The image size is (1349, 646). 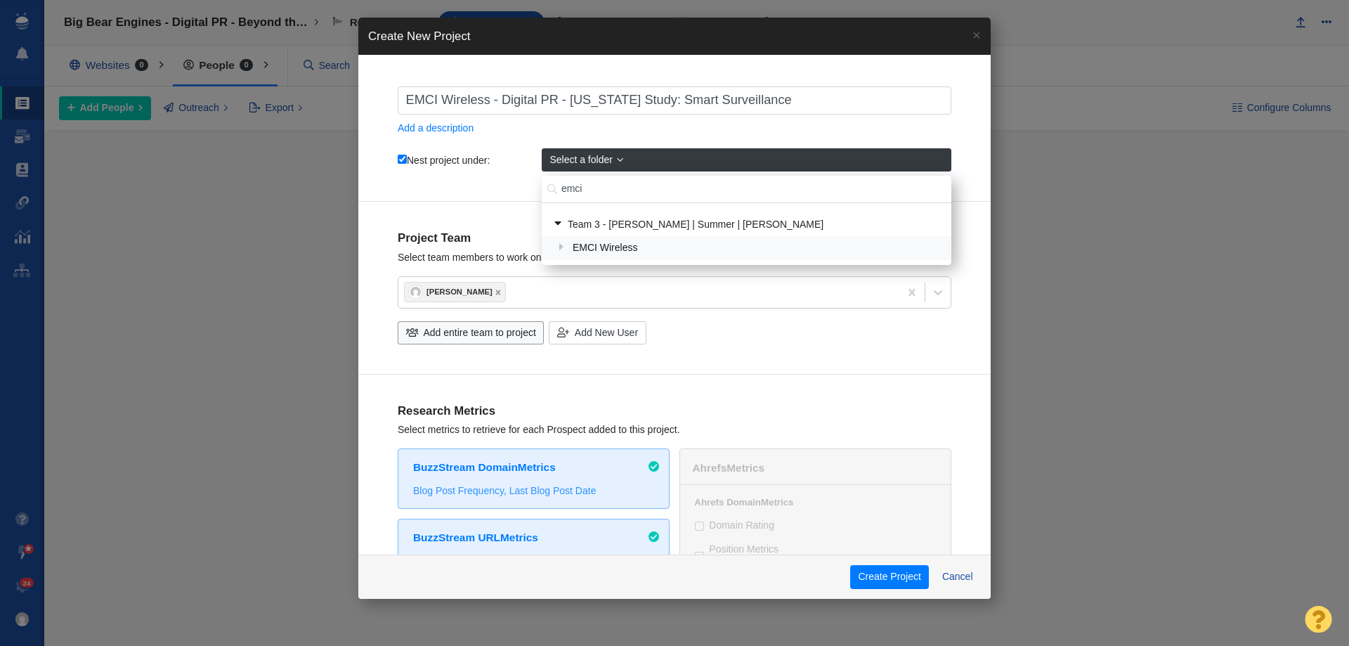 What do you see at coordinates (957, 577) in the screenshot?
I see `button: Cancel` at bounding box center [957, 577].